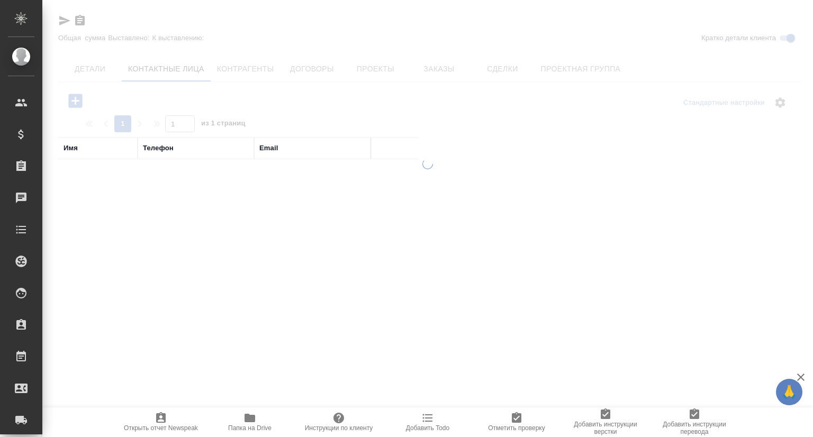  Describe the element at coordinates (268, 148) in the screenshot. I see `div: Email` at that location.